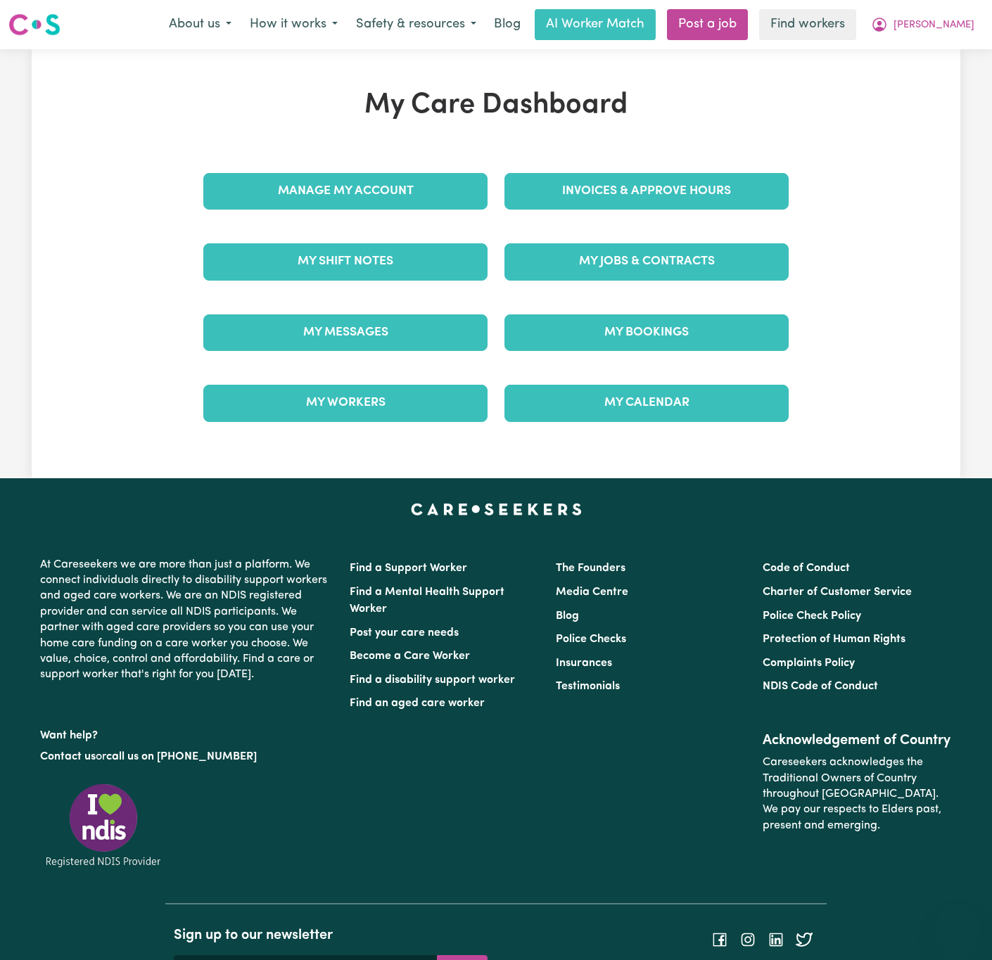 This screenshot has height=960, width=992. What do you see at coordinates (417, 704) in the screenshot?
I see `a: Find an aged care worker` at bounding box center [417, 704].